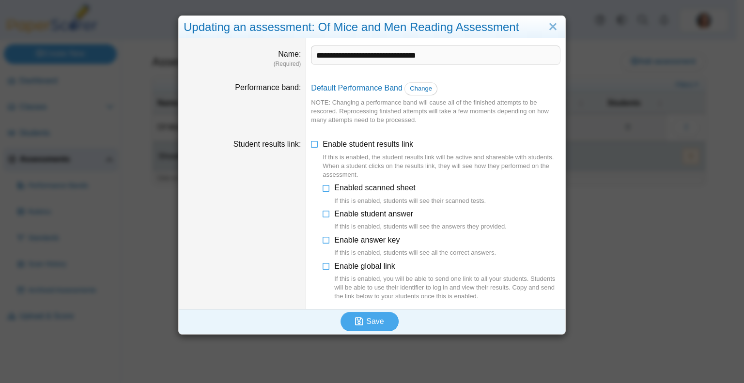  What do you see at coordinates (375, 321) in the screenshot?
I see `span: Save` at bounding box center [375, 321].